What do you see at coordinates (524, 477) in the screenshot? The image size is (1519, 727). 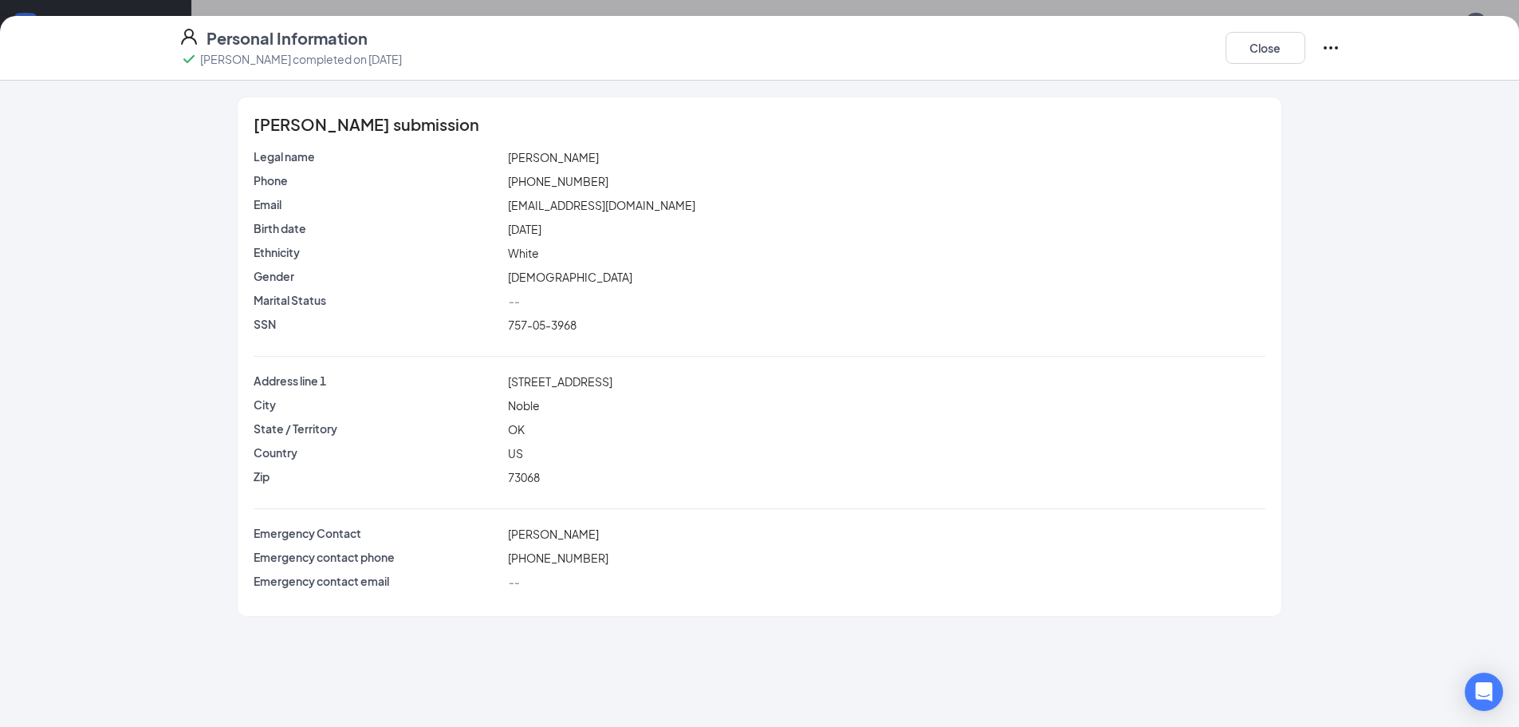 I see `span: 73068` at bounding box center [524, 477].